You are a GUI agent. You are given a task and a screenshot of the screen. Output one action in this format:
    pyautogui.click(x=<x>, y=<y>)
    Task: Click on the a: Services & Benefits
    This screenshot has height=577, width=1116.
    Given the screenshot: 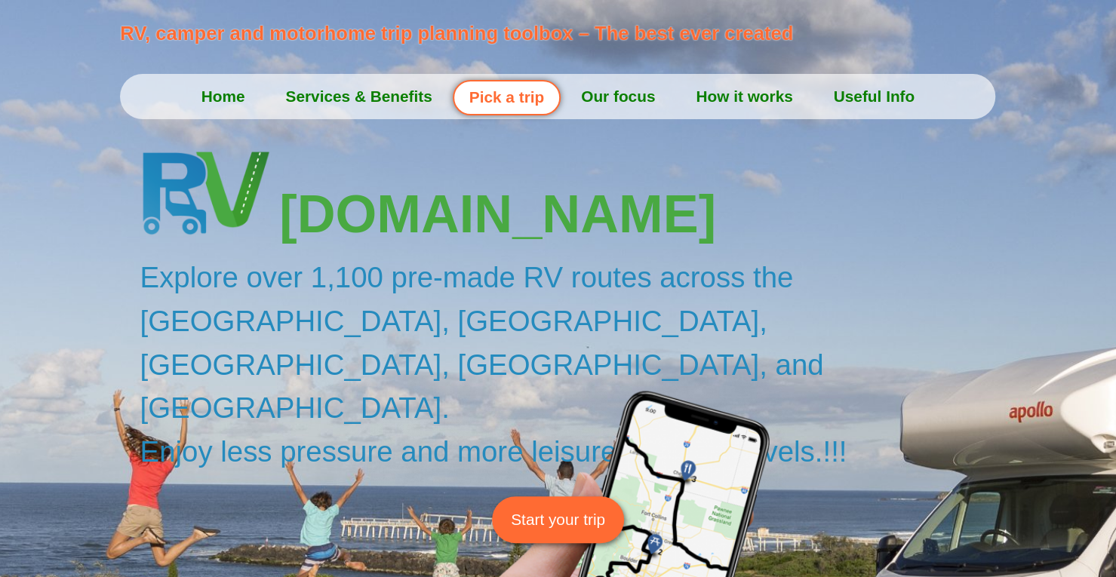 What is the action you would take?
    pyautogui.click(x=358, y=97)
    